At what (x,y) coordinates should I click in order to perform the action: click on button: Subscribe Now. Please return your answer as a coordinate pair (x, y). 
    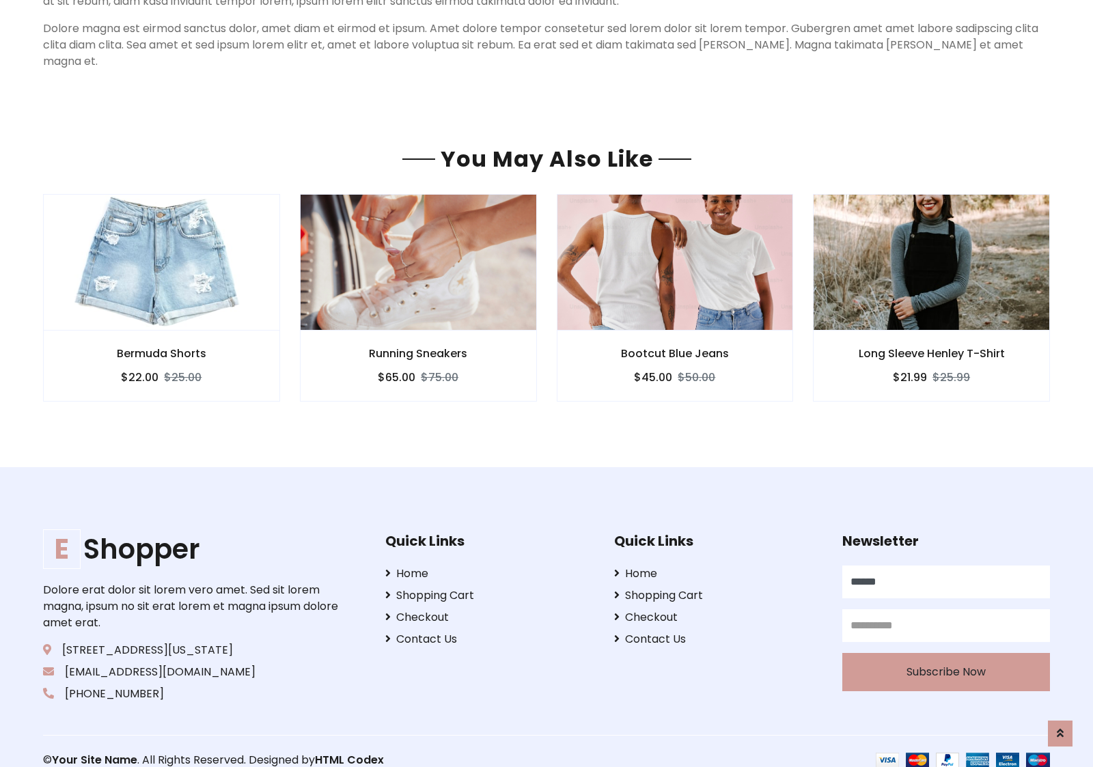
    Looking at the image, I should click on (946, 672).